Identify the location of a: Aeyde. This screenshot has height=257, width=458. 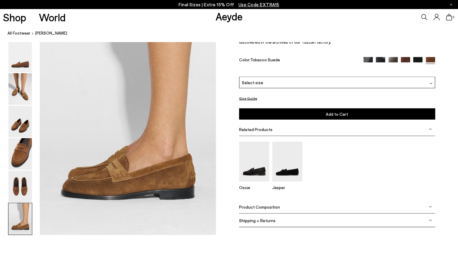
(229, 16).